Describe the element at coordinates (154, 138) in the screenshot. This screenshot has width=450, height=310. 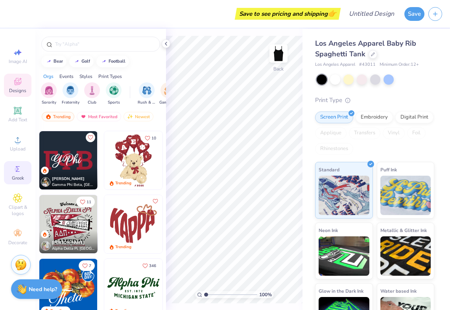
I see `span: 10` at that location.